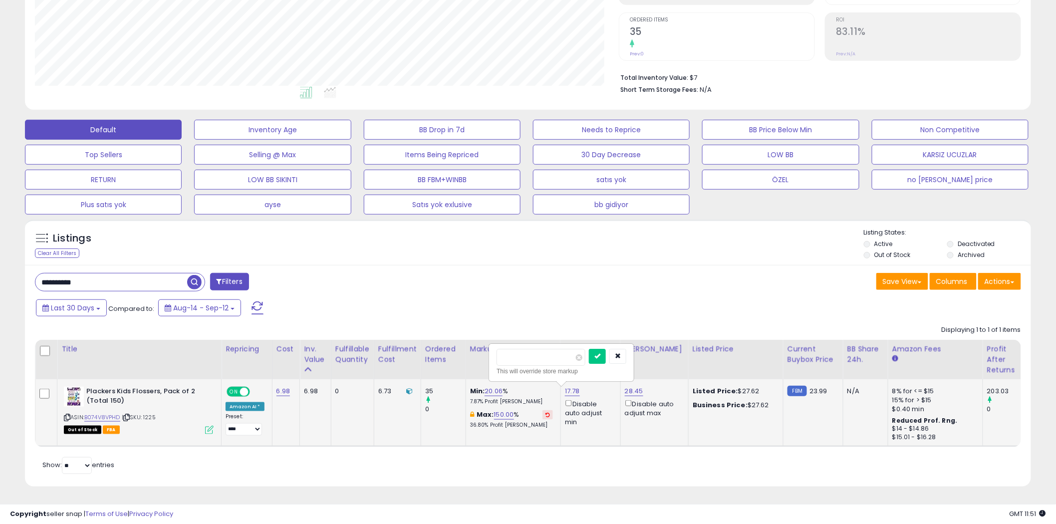 The image size is (1056, 524). I want to click on span: 23.99, so click(818, 391).